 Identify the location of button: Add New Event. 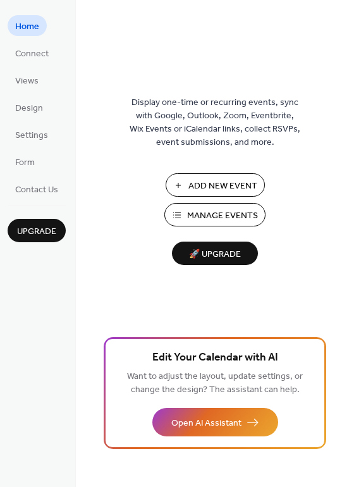
(215, 185).